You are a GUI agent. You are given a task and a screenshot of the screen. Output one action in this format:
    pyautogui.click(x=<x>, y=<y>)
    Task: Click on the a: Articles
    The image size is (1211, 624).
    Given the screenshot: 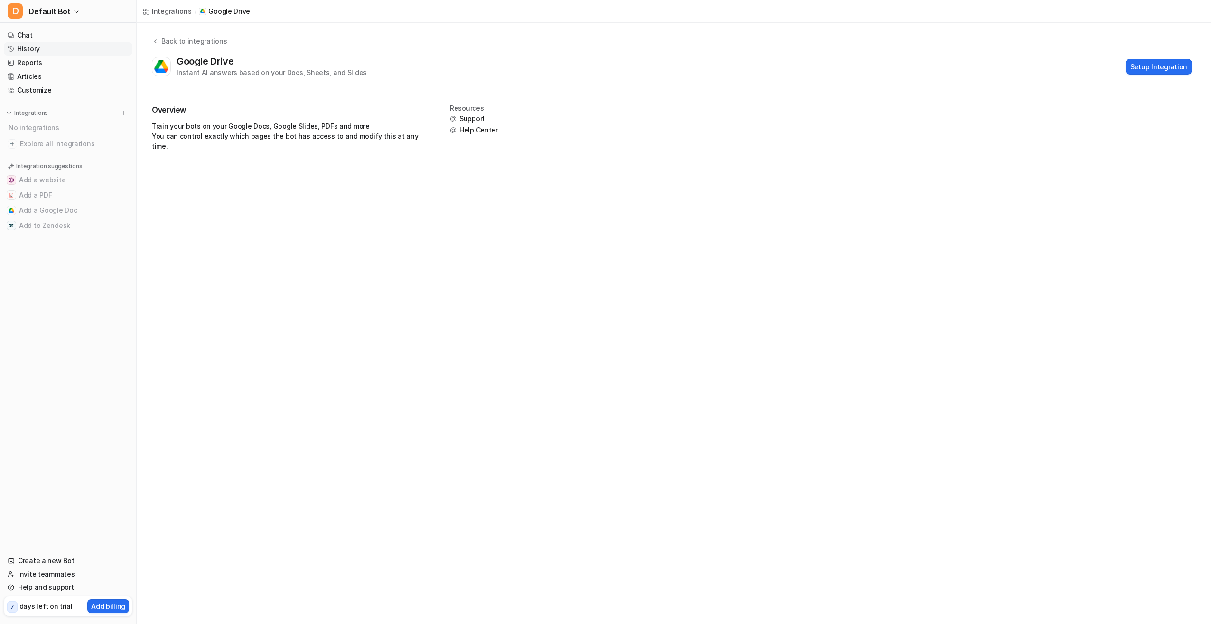 What is the action you would take?
    pyautogui.click(x=68, y=76)
    